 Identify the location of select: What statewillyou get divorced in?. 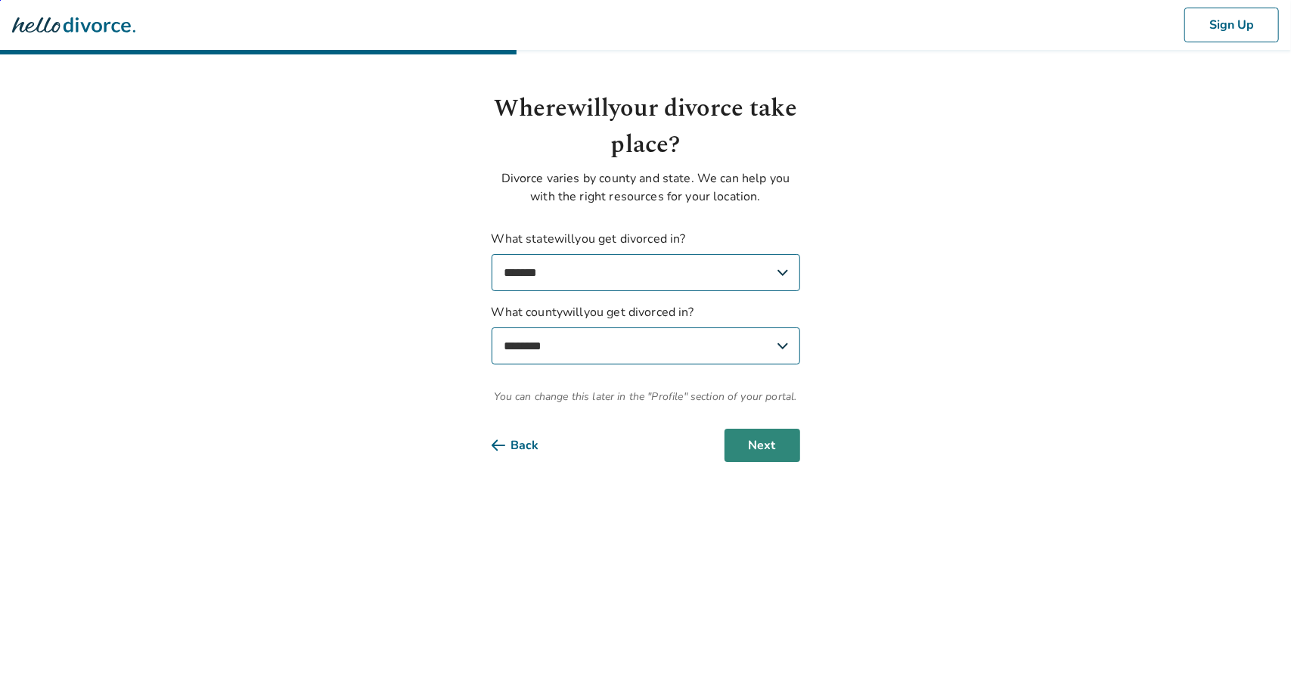
(646, 272).